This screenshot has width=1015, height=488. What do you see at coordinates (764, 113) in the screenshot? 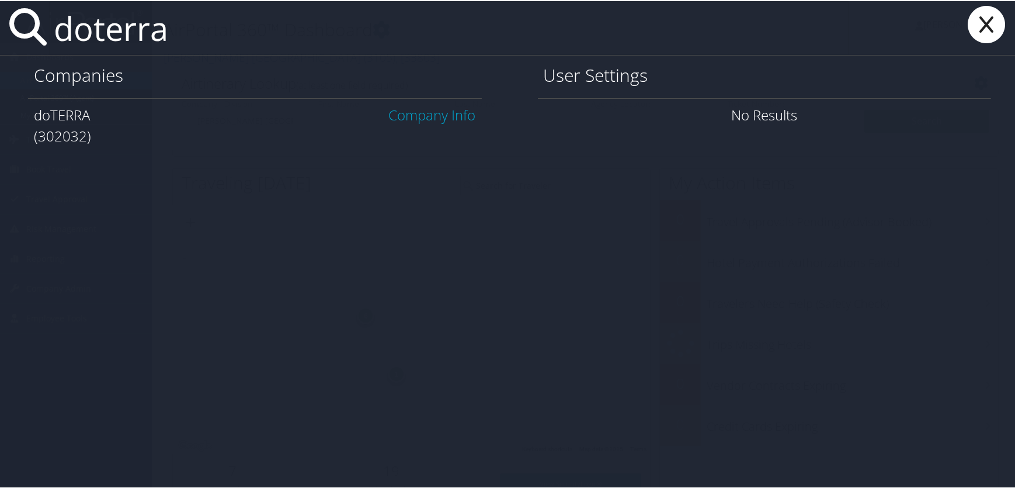
I see `div: No Results` at bounding box center [764, 113].